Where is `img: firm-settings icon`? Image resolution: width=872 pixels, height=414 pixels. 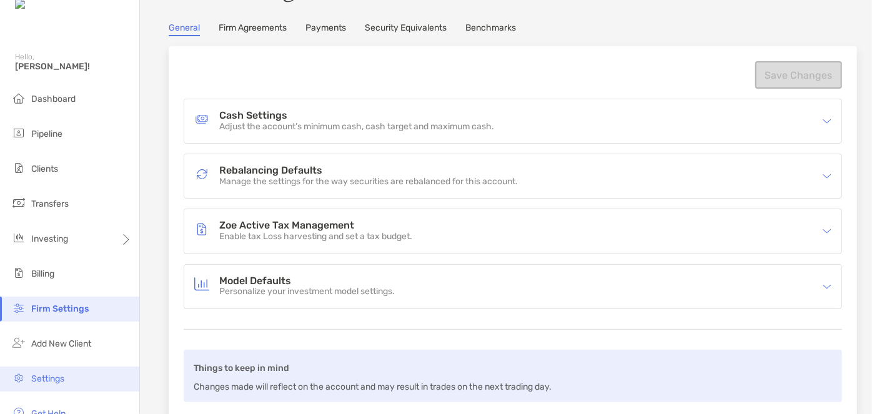
img: firm-settings icon is located at coordinates (19, 308).